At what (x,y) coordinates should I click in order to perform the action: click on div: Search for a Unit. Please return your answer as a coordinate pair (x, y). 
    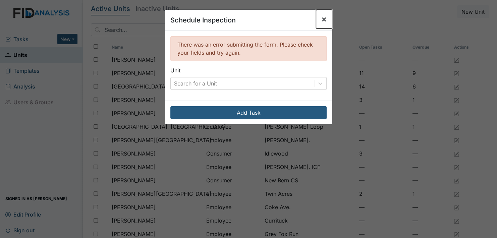
    Looking at the image, I should click on (195, 83).